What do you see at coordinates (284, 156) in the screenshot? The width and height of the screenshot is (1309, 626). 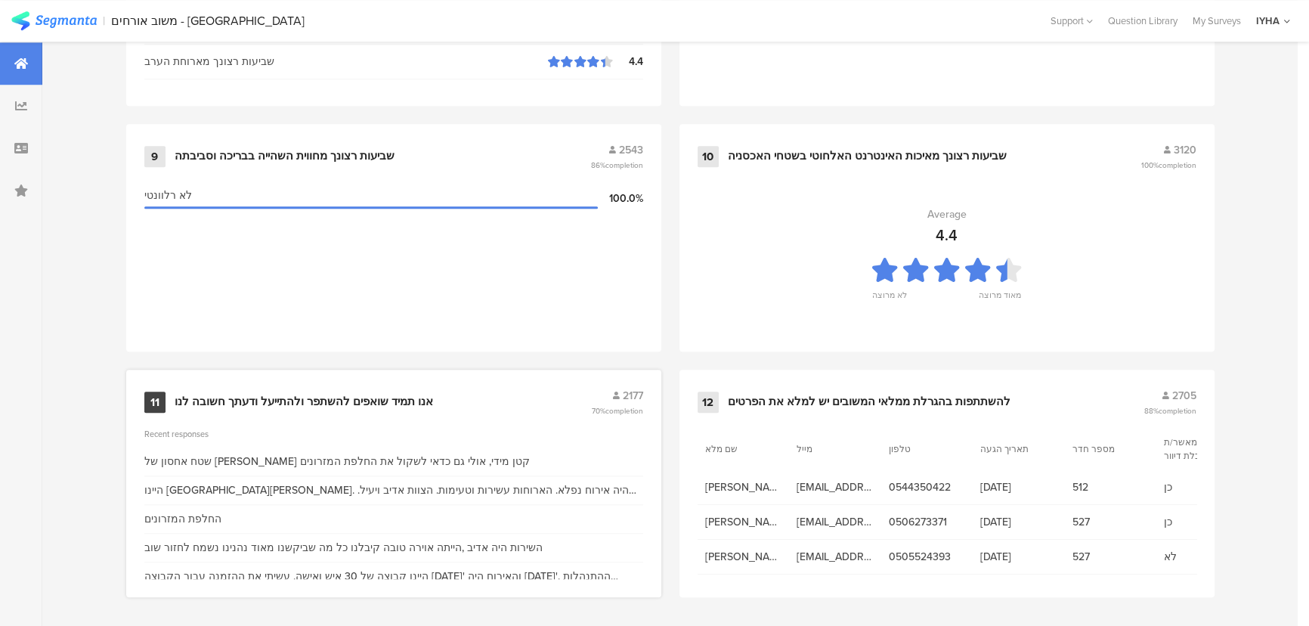 I see `div: שביעות רצונך מחווית השהייה בבריכה וסביבתה` at bounding box center [284, 156].